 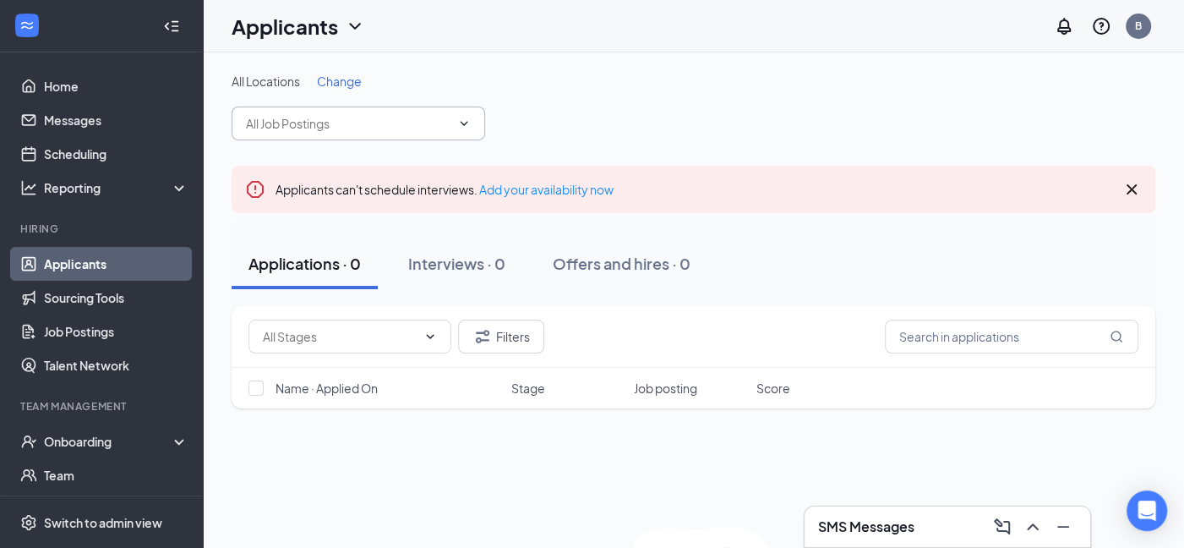 What do you see at coordinates (27, 25) in the screenshot?
I see `svg: WorkstreamLogo` at bounding box center [27, 25].